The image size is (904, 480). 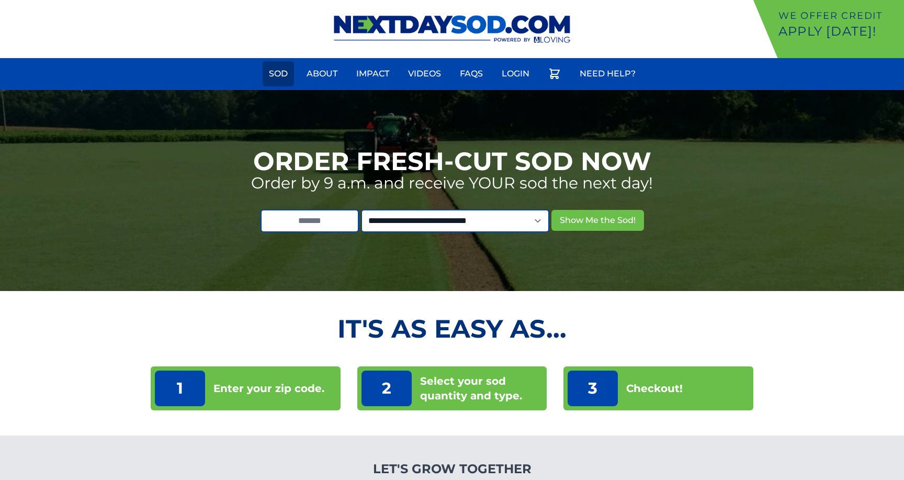 I want to click on a: Videos, so click(x=424, y=74).